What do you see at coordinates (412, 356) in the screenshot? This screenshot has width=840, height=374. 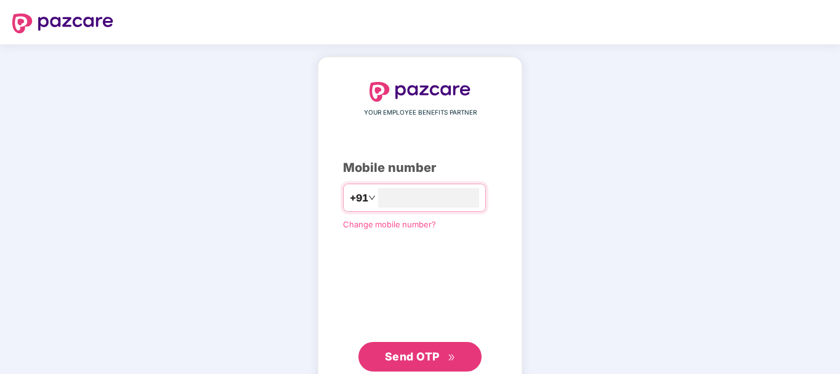 I see `span: Send OTP` at bounding box center [412, 356].